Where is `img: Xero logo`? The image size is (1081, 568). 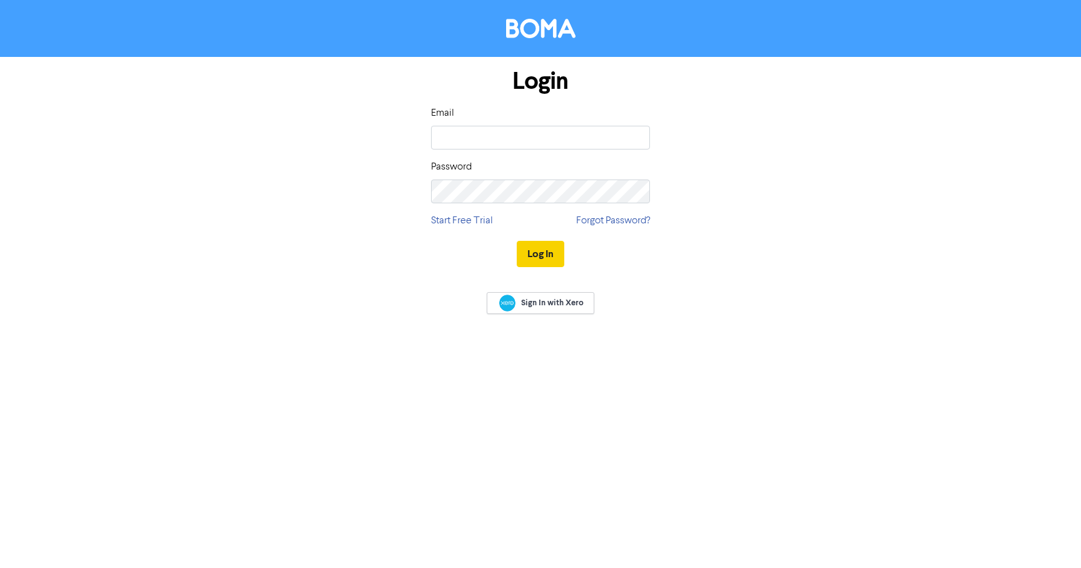 img: Xero logo is located at coordinates (507, 303).